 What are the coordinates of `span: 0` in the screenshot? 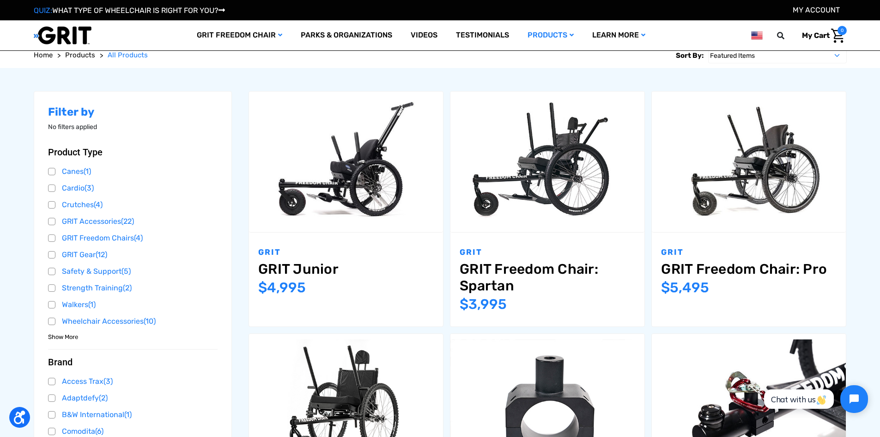 It's located at (843, 31).